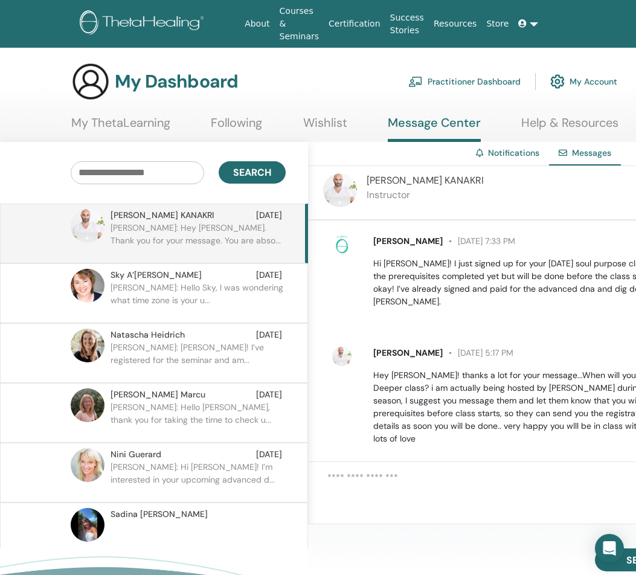  I want to click on img: chalkboard-teacher.svg, so click(416, 82).